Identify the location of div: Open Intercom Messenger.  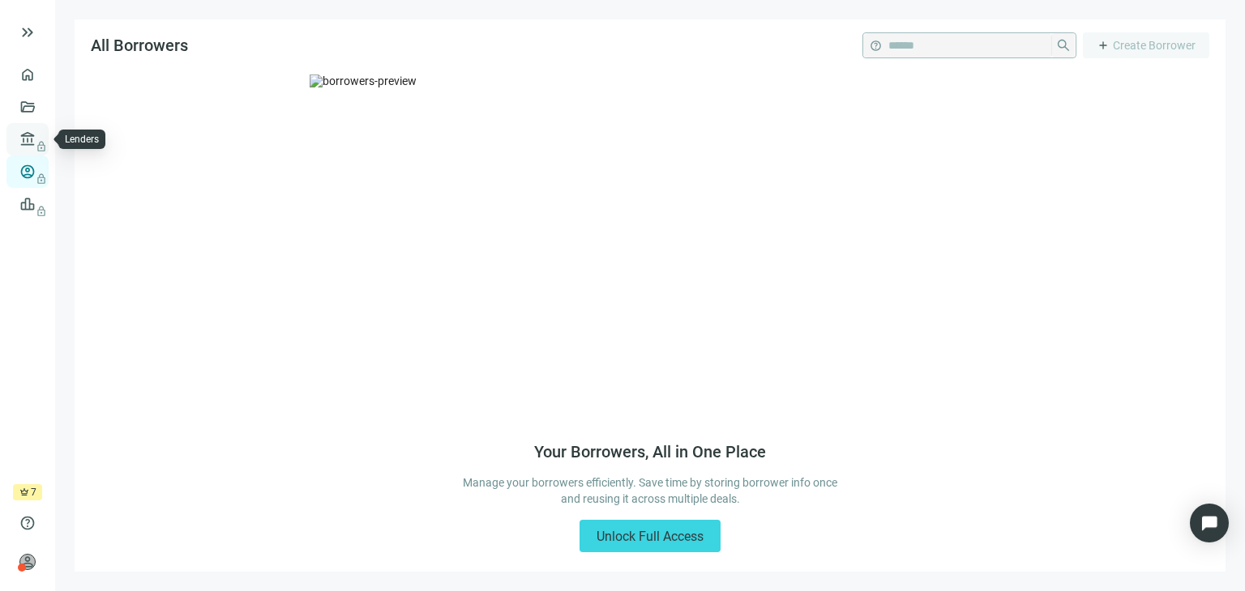
(1209, 523).